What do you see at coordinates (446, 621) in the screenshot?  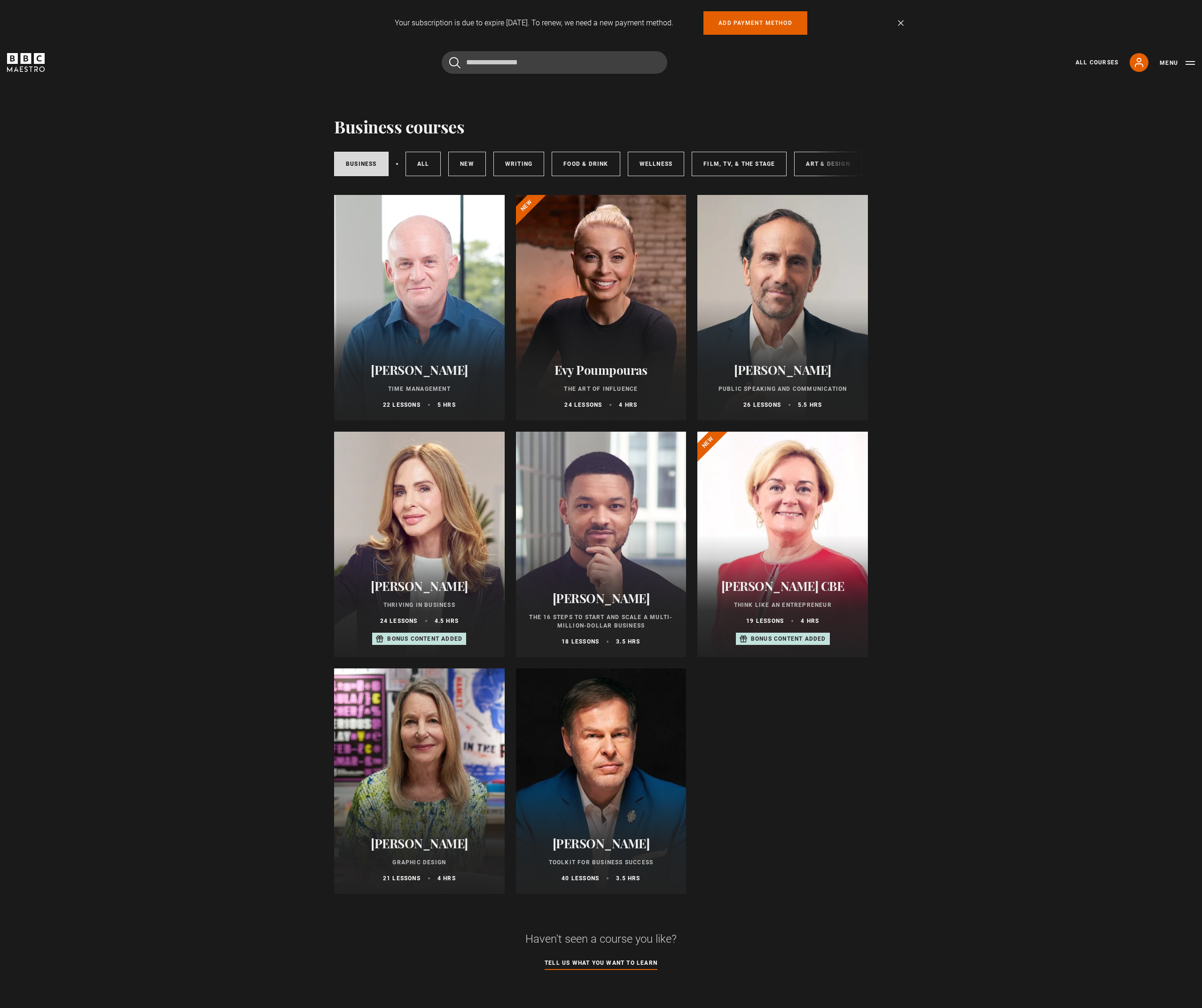 I see `p: 4.5 hrs` at bounding box center [446, 621].